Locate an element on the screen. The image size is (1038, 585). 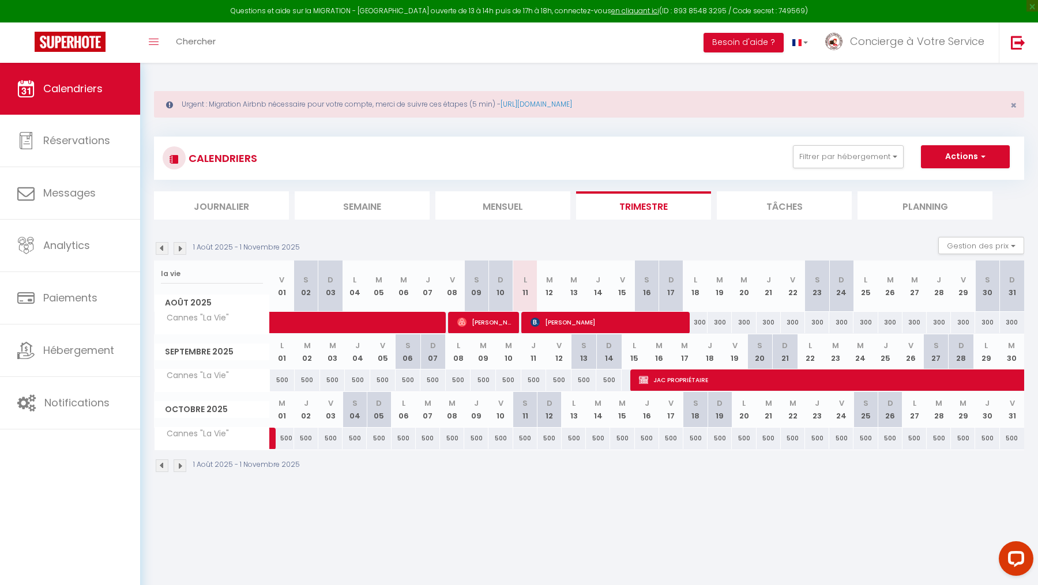
th: 31 is located at coordinates (1012, 286).